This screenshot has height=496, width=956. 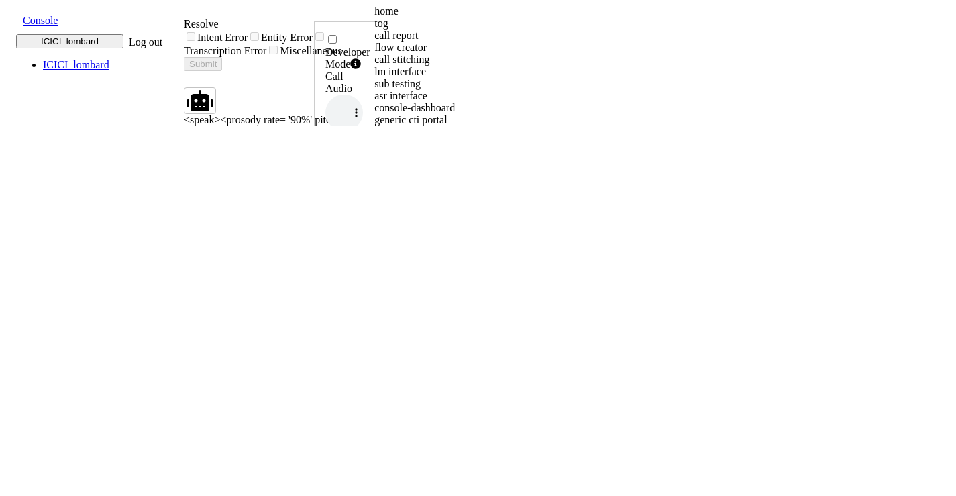 I want to click on label: Entity Error, so click(x=107, y=32).